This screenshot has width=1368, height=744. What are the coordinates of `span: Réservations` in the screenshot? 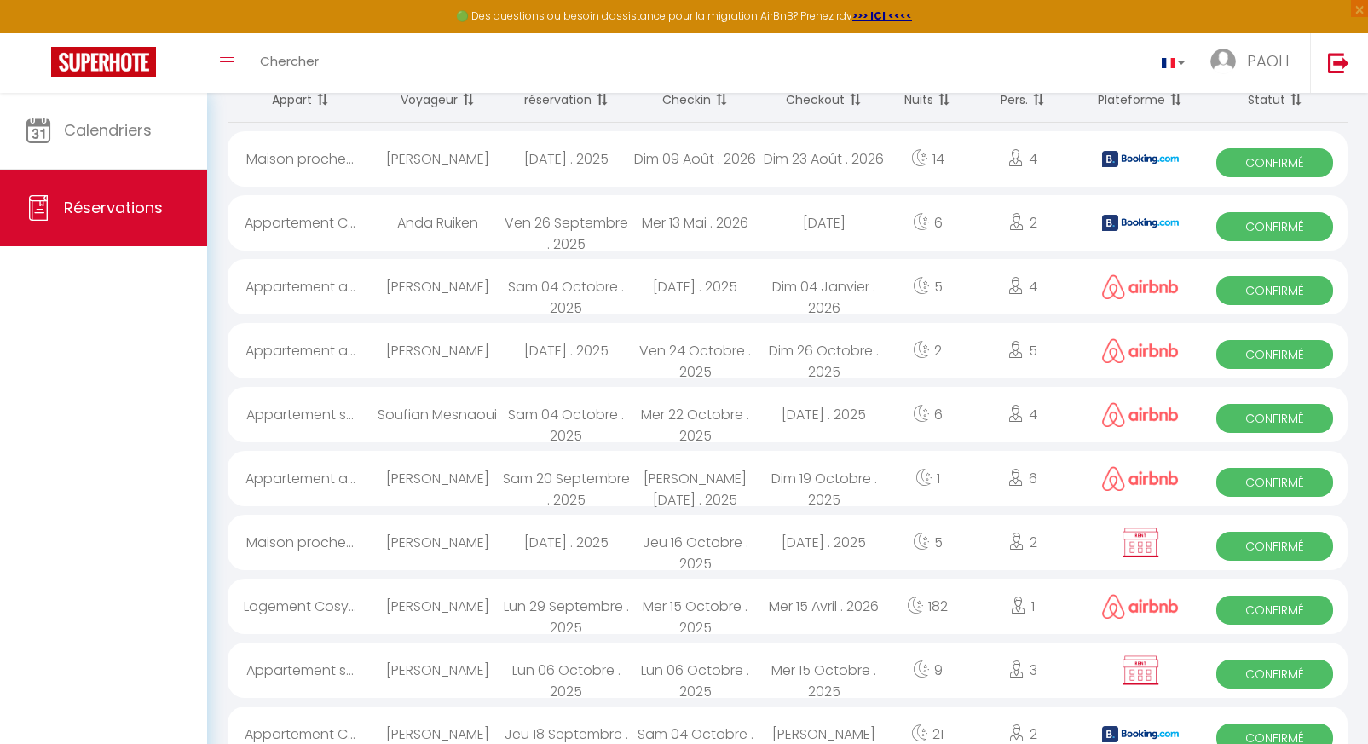 It's located at (113, 207).